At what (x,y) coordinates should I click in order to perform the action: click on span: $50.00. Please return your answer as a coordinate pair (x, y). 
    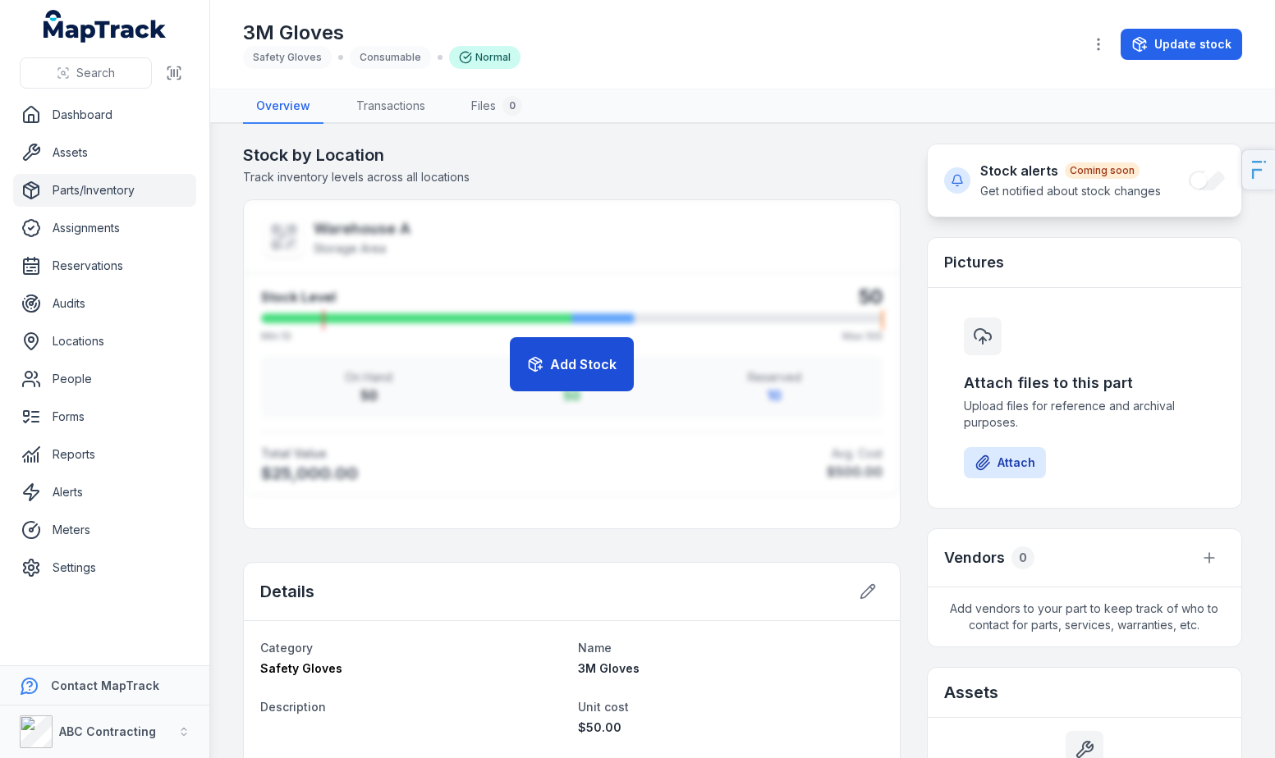
    Looking at the image, I should click on (599, 727).